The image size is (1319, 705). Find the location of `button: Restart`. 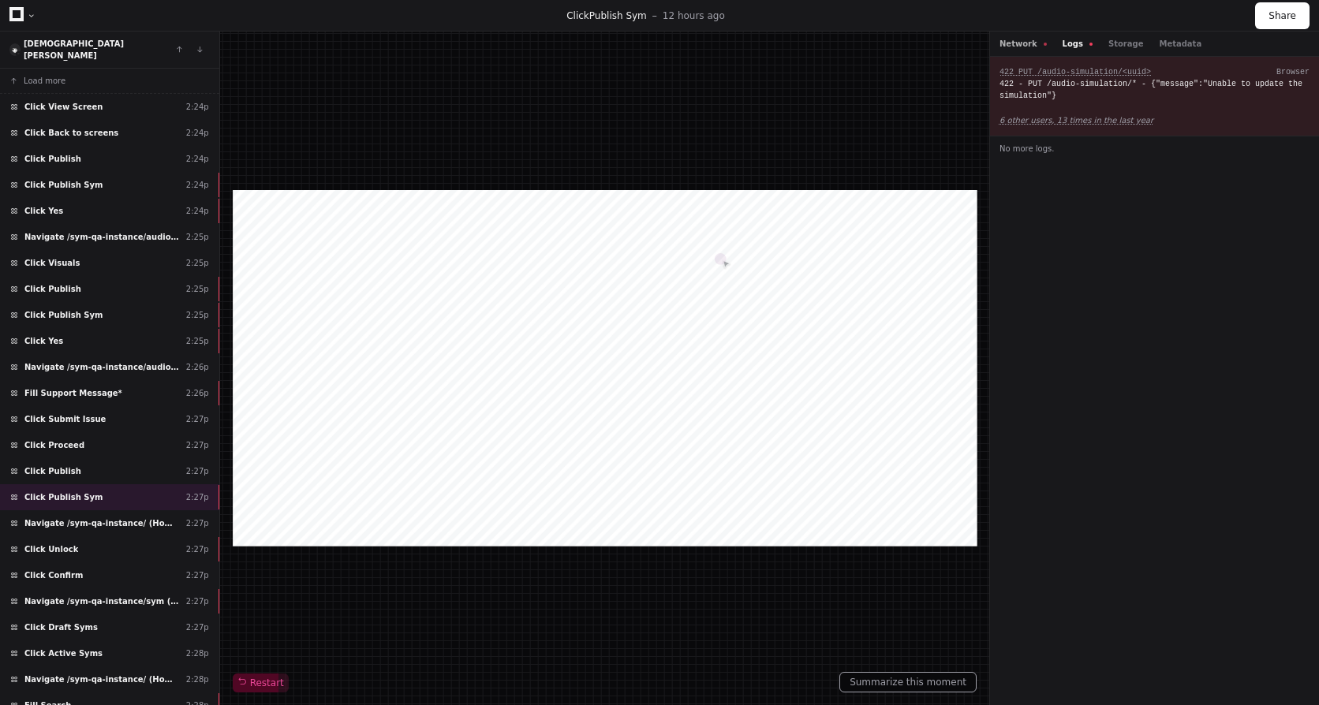

button: Restart is located at coordinates (260, 683).